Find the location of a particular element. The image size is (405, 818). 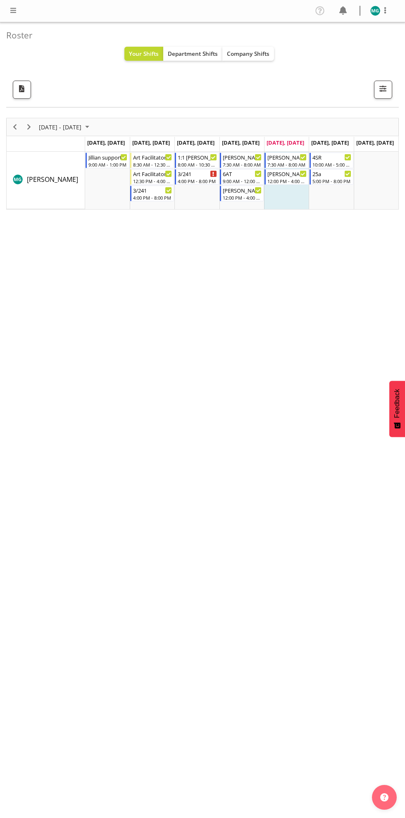

div: Min Guo"s event - Jillian support Begin From Monday, September 15, 2025 at 9:00:00 AM GMT+12:00 E... is located at coordinates (107, 160).